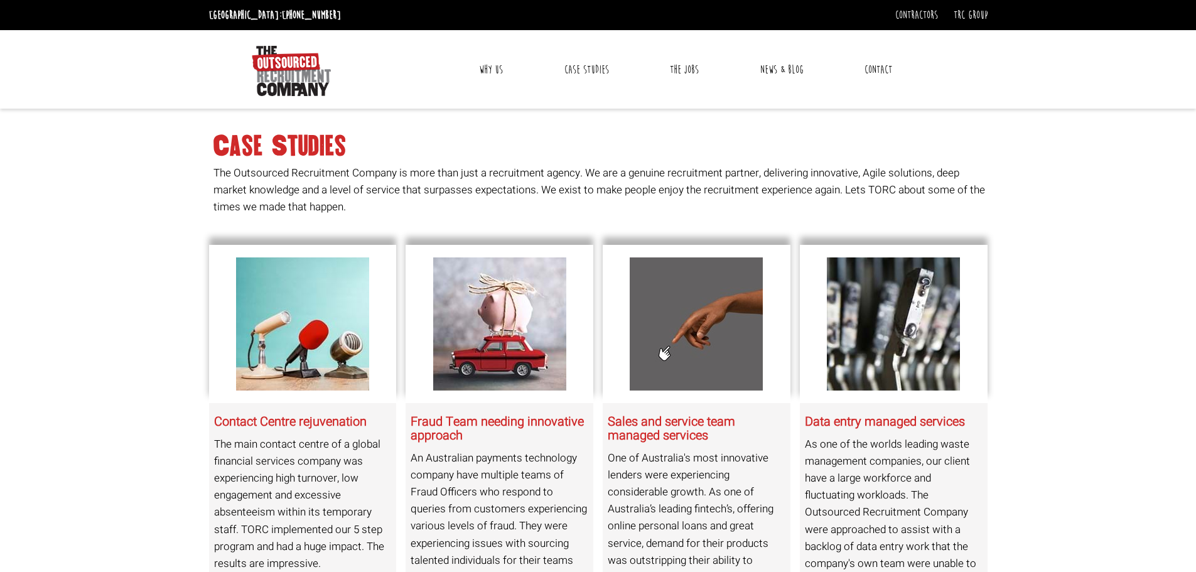 This screenshot has width=1196, height=572. Describe the element at coordinates (602, 190) in the screenshot. I see `p: The Outsourced Recruitment Company is more than just a recruitment agency. We are a genuine recru...` at that location.